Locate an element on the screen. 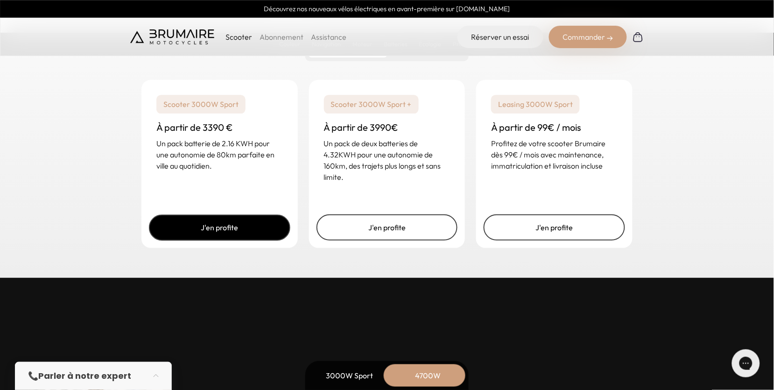 The height and width of the screenshot is (390, 774). img: right-arrow-2.png is located at coordinates (610, 38).